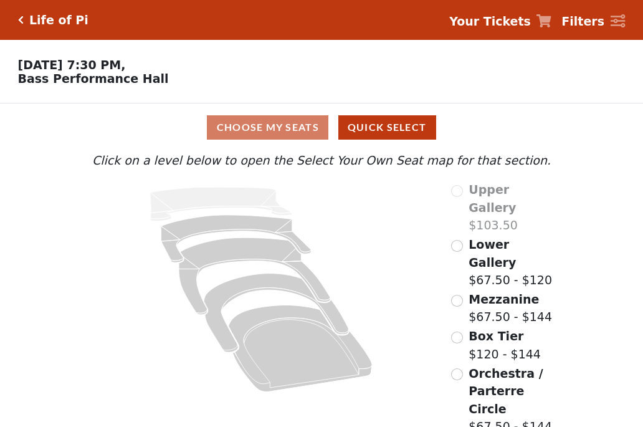  What do you see at coordinates (496, 336) in the screenshot?
I see `span: Box Tier` at bounding box center [496, 336].